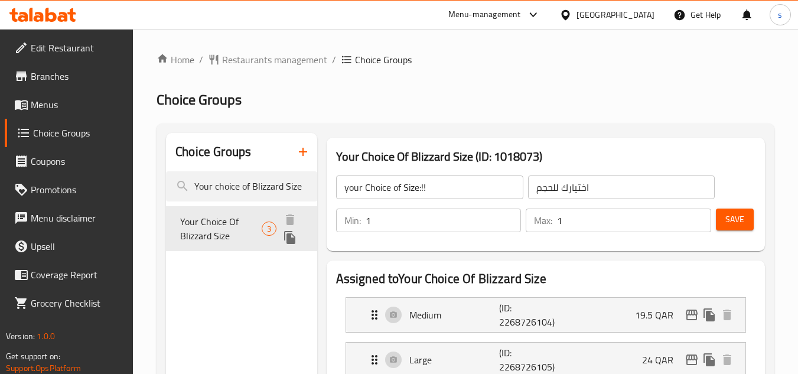 This screenshot has width=798, height=374. I want to click on span: Edit Restaurant, so click(77, 48).